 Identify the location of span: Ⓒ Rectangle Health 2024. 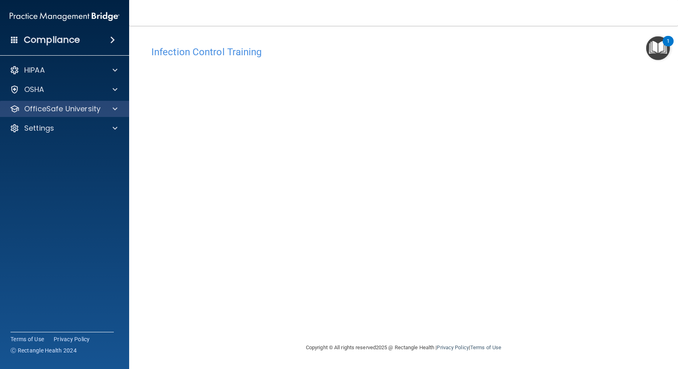
(44, 351).